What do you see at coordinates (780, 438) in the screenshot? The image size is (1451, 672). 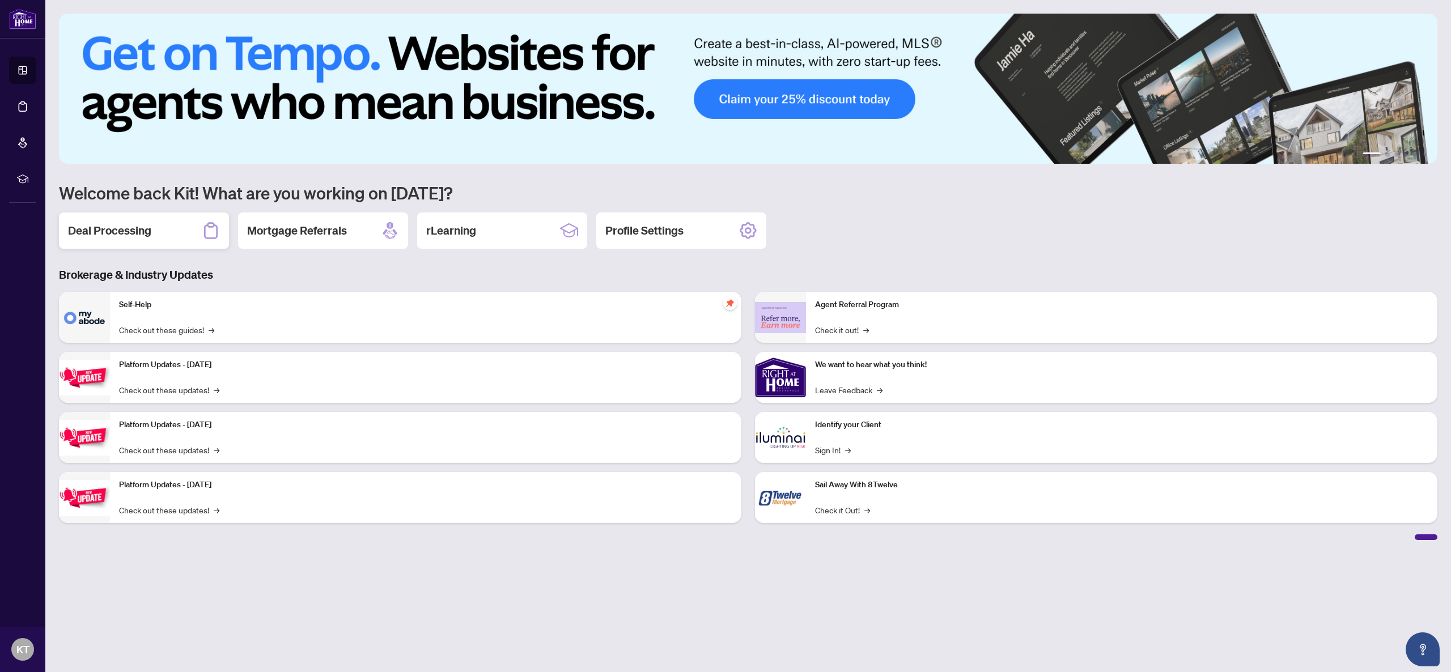 I see `img: Identify your Client` at bounding box center [780, 438].